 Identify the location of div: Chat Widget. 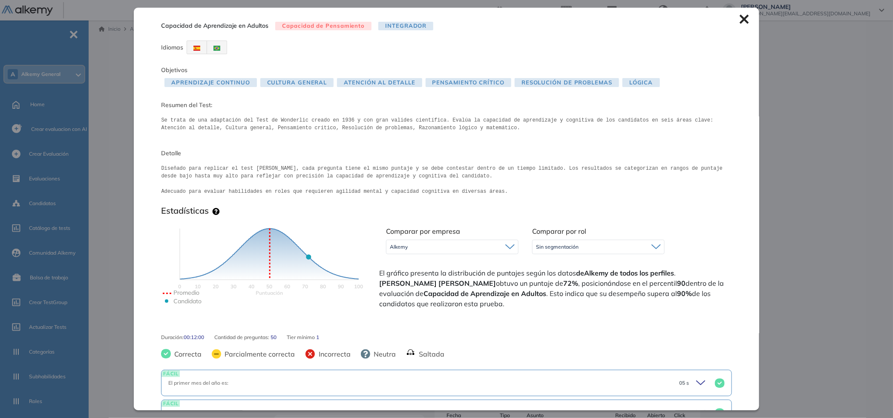
(872, 397).